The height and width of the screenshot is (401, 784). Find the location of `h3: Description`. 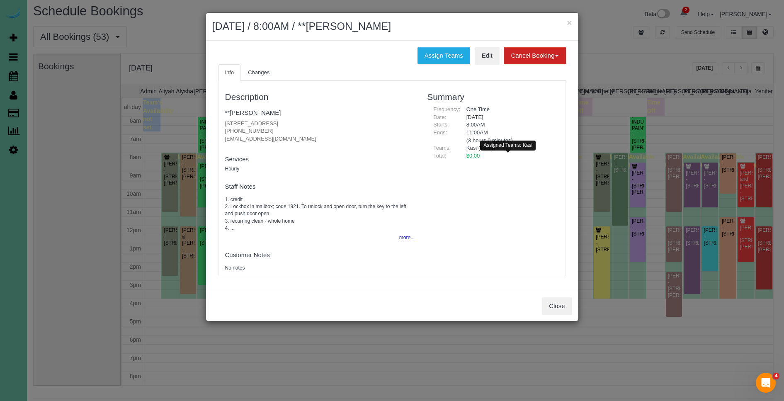

h3: Description is located at coordinates (320, 97).